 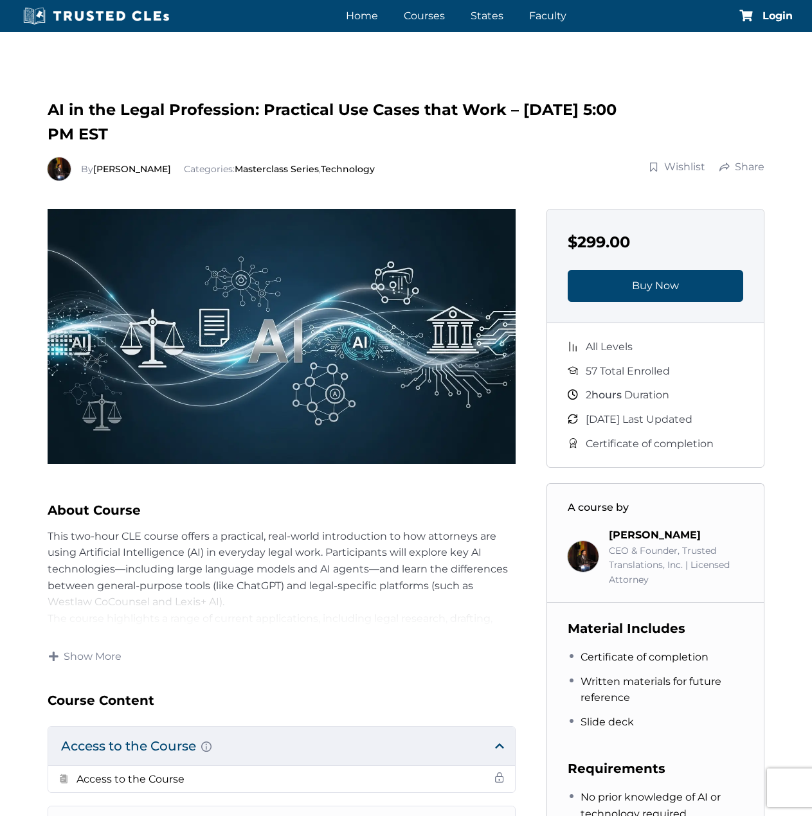 What do you see at coordinates (655, 628) in the screenshot?
I see `h3: Material Includes` at bounding box center [655, 628].